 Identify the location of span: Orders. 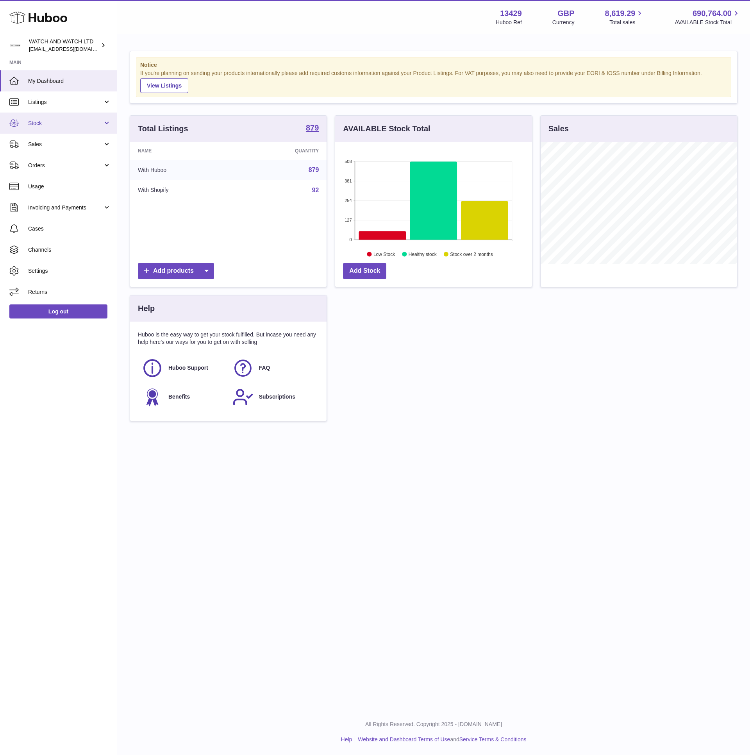
(65, 165).